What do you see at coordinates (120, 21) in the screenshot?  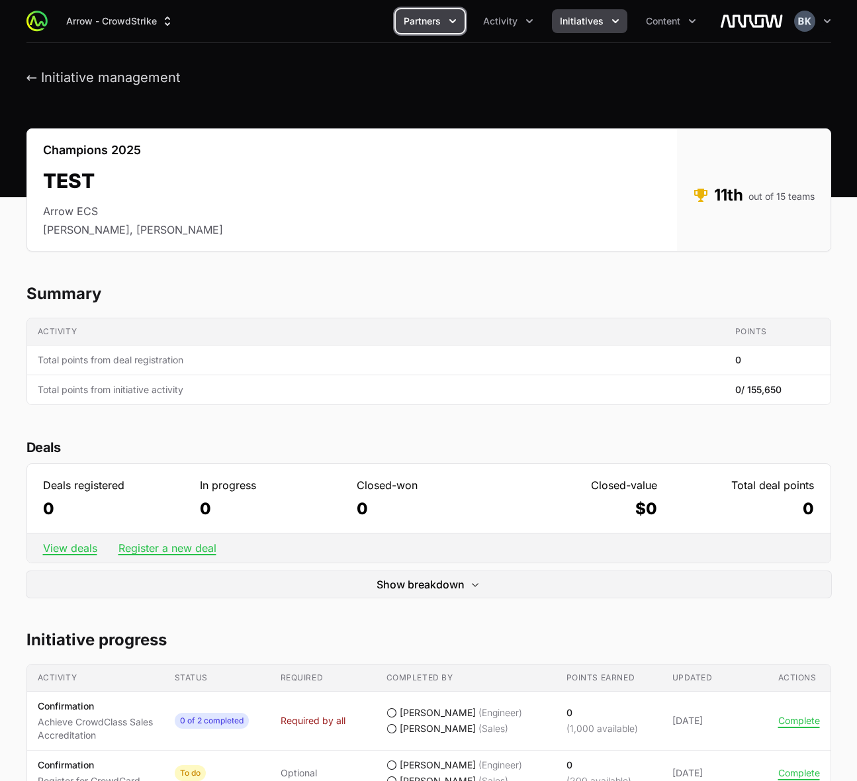 I see `button: Arrow - CrowdStrike` at bounding box center [120, 21].